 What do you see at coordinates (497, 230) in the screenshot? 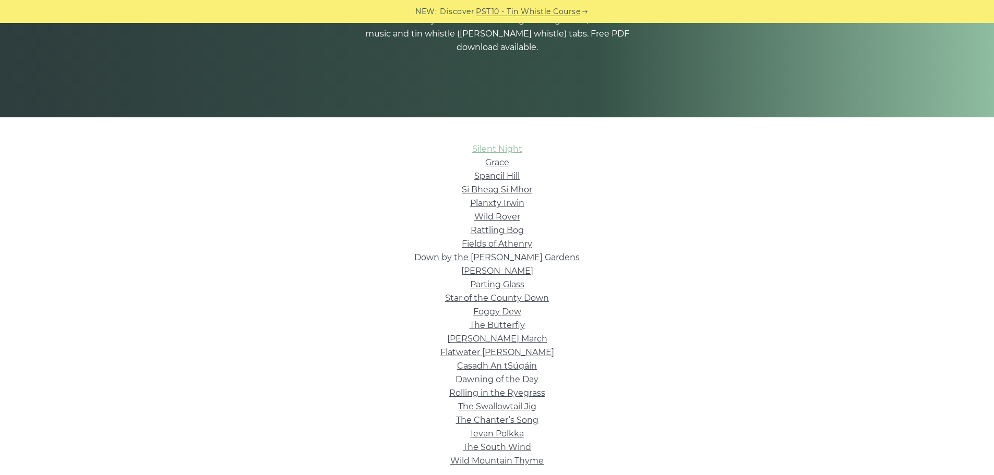
I see `a: Rattling Bog` at bounding box center [497, 230].